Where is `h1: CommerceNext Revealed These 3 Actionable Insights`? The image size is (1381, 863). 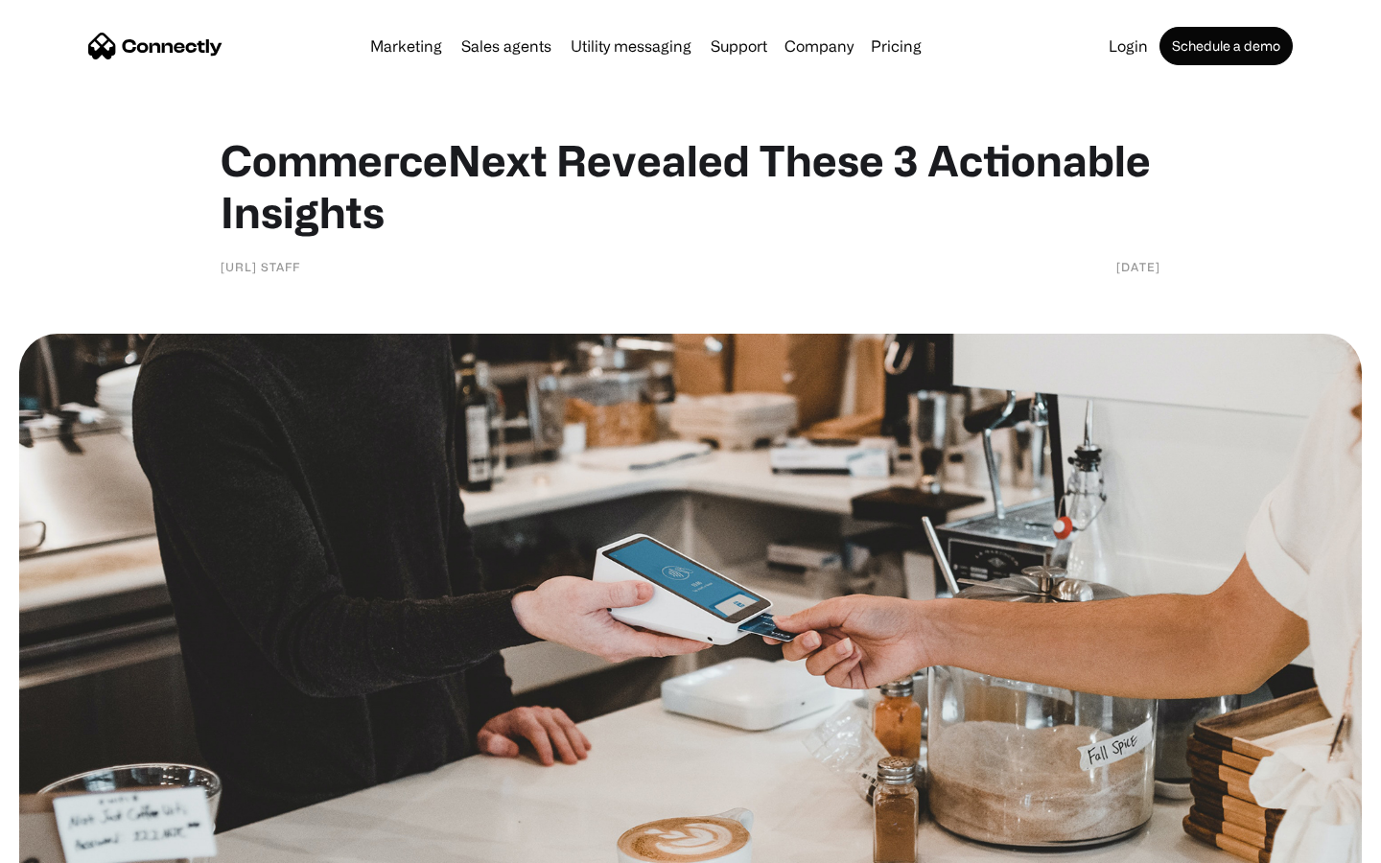 h1: CommerceNext Revealed These 3 Actionable Insights is located at coordinates (691, 186).